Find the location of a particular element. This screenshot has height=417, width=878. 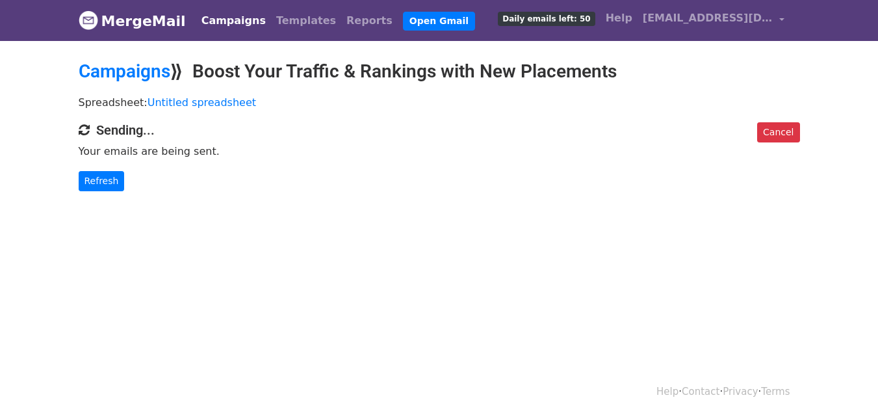

a: Templates is located at coordinates (306, 21).